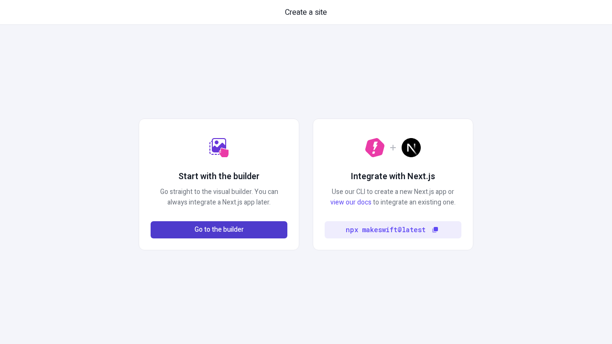 This screenshot has height=344, width=612. I want to click on span: Go to the builder, so click(219, 230).